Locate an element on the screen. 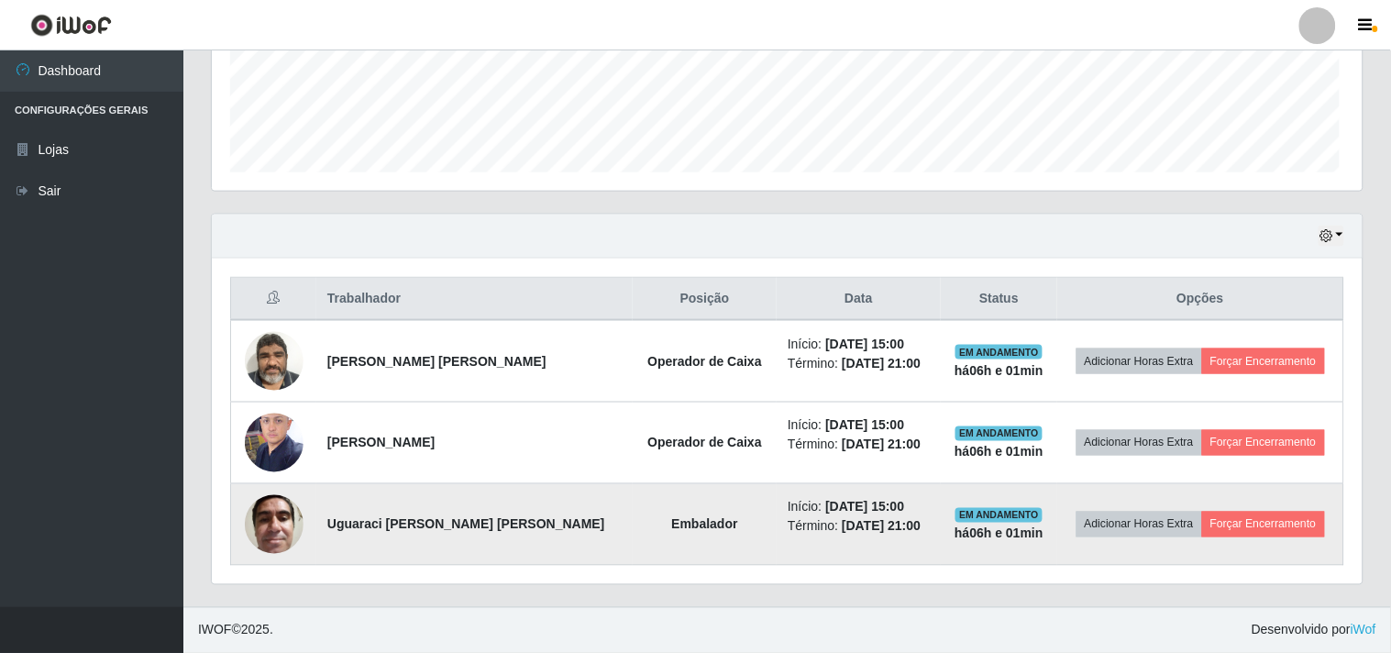 The image size is (1391, 653). th: Opções is located at coordinates (1200, 299).